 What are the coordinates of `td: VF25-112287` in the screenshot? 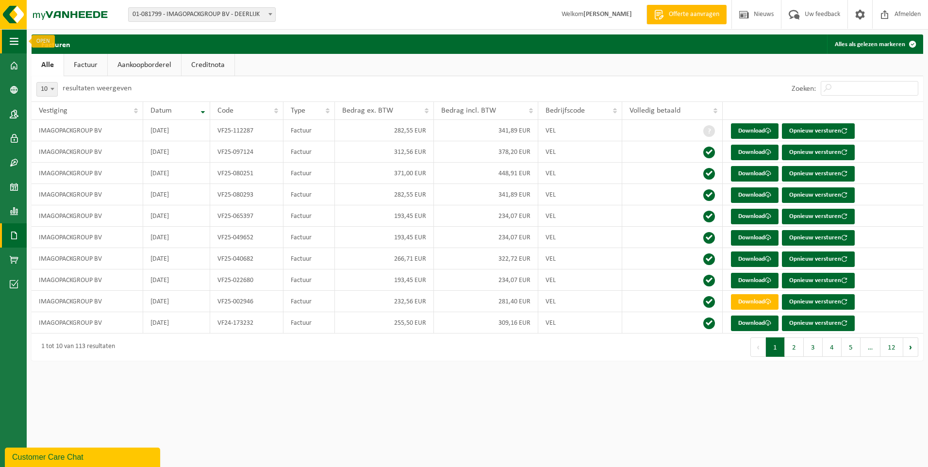 It's located at (247, 131).